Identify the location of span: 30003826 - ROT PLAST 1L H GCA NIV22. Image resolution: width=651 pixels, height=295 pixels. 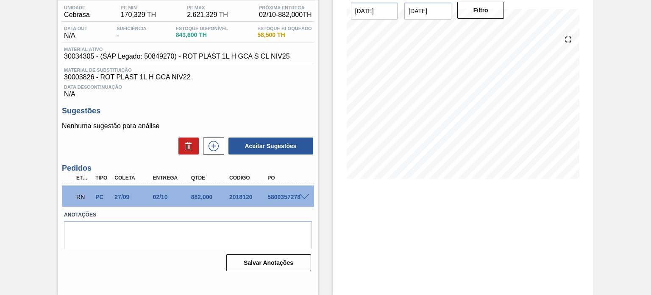
(188, 77).